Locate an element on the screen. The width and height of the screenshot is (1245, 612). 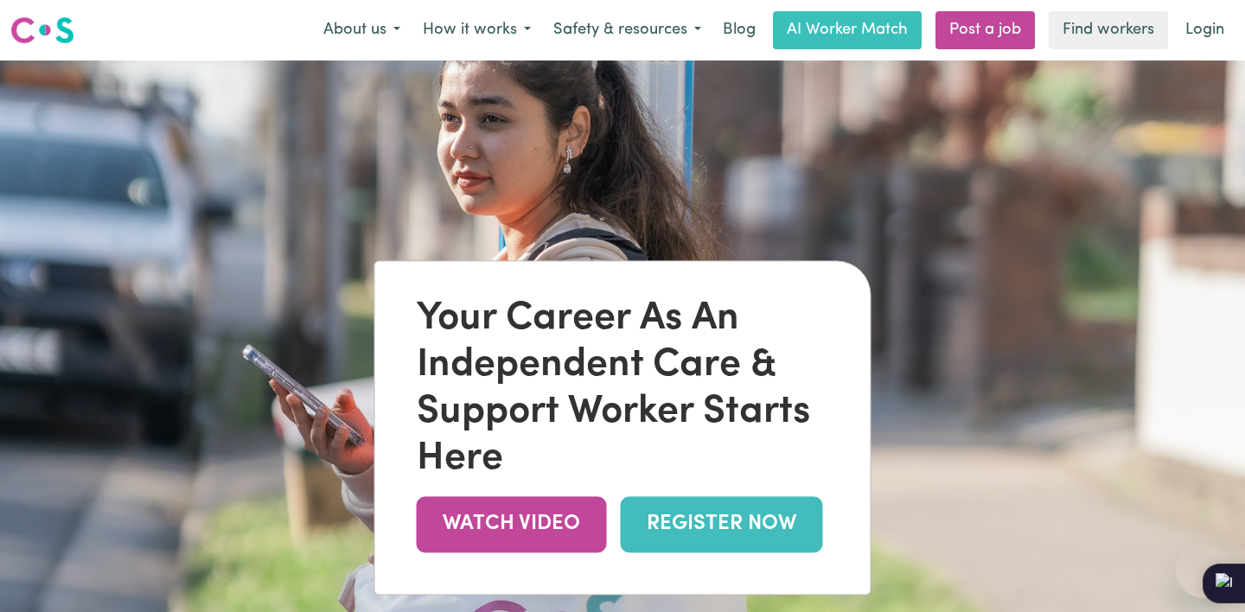
img: Careseekers logo is located at coordinates (42, 30).